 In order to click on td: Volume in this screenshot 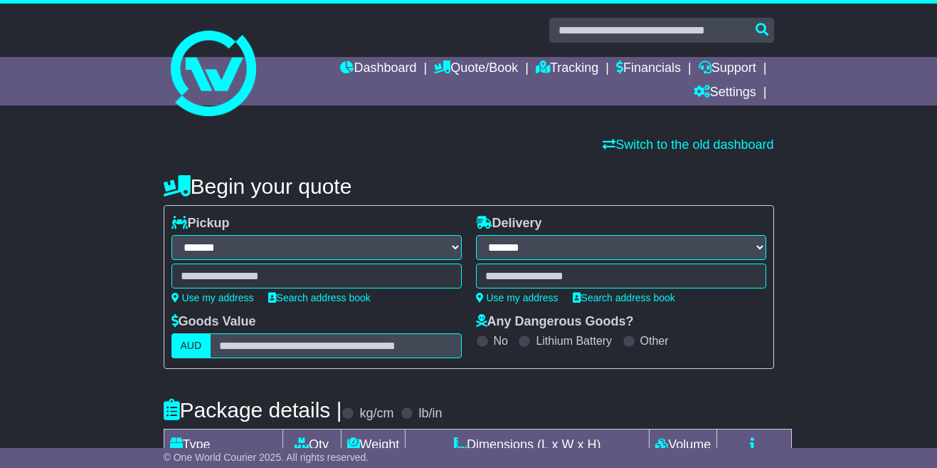, I will do `click(683, 445)`.